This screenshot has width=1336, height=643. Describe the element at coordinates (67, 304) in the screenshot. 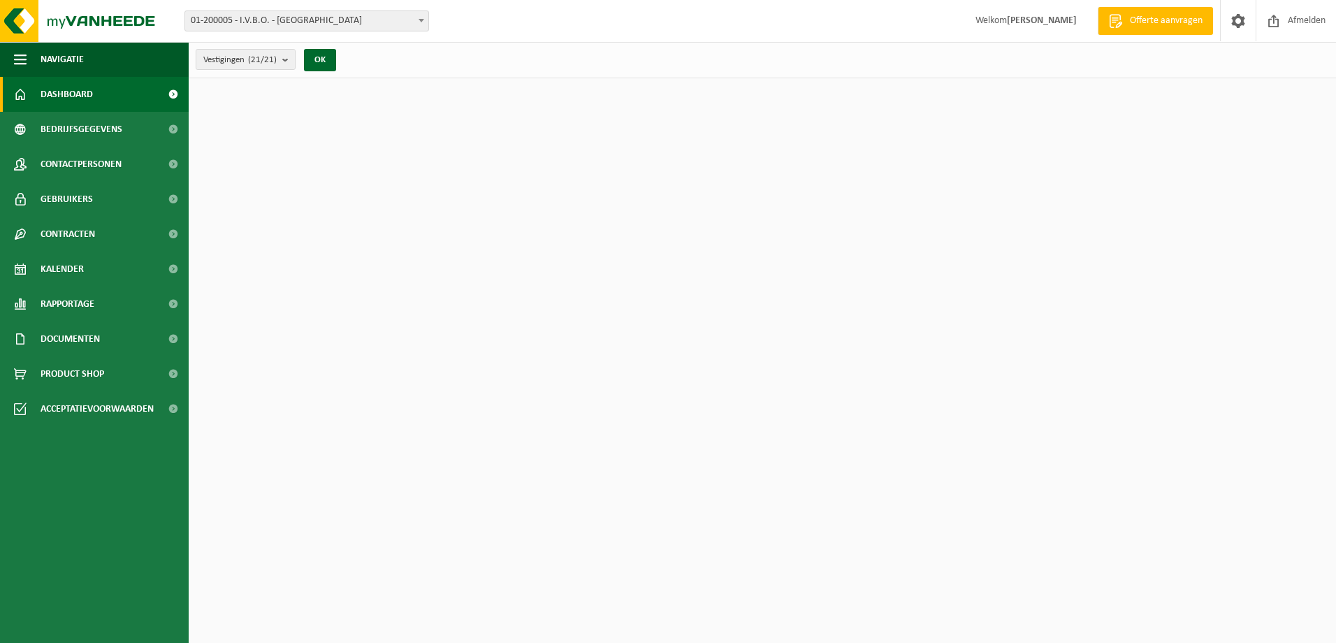

I see `span: Rapportage` at that location.